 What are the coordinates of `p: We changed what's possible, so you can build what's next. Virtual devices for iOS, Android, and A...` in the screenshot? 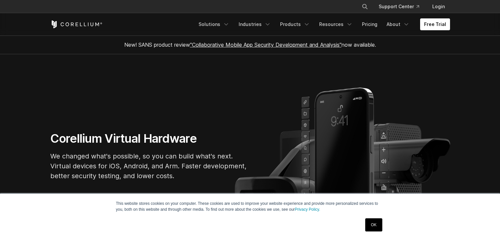 It's located at (149, 166).